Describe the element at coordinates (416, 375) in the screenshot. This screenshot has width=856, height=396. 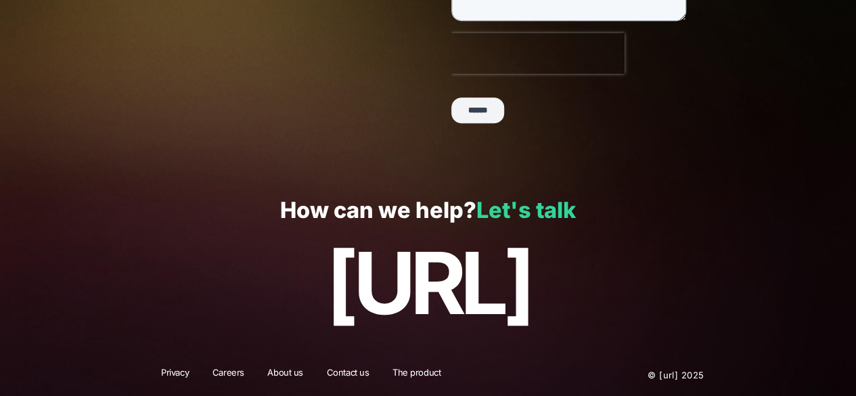
I see `a: The product` at that location.